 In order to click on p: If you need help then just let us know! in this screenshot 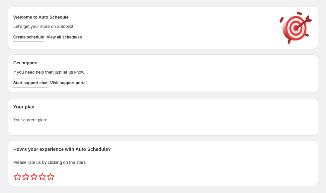, I will do `click(143, 72)`.